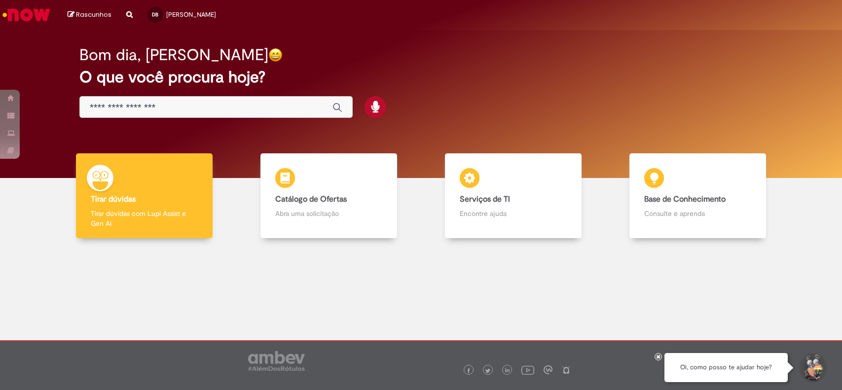  What do you see at coordinates (311, 199) in the screenshot?
I see `b: Catálogo de Ofertas` at bounding box center [311, 199].